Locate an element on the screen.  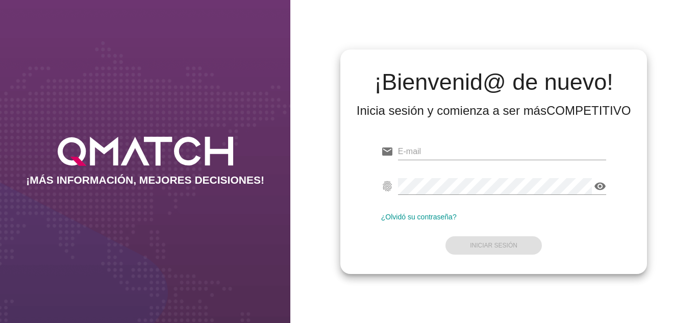
i: email is located at coordinates (387, 152).